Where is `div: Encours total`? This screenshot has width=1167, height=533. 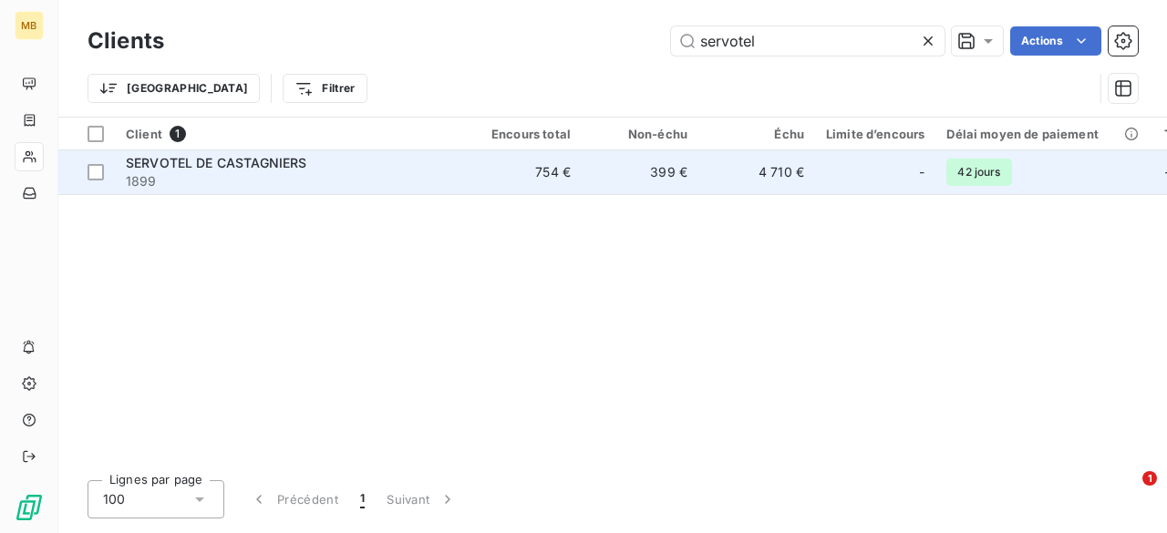 div: Encours total is located at coordinates (523, 134).